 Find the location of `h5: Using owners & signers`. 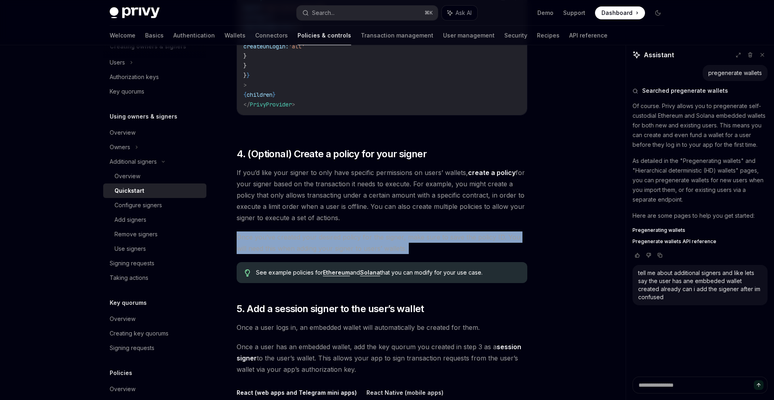

h5: Using owners & signers is located at coordinates (144, 117).